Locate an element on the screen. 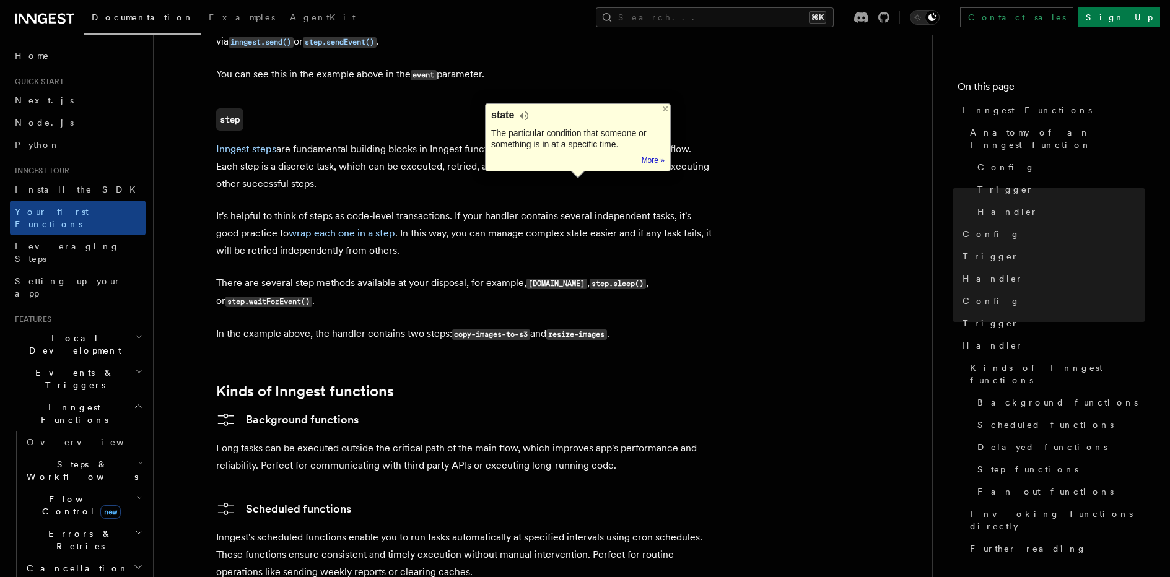  a: Node.js is located at coordinates (77, 123).